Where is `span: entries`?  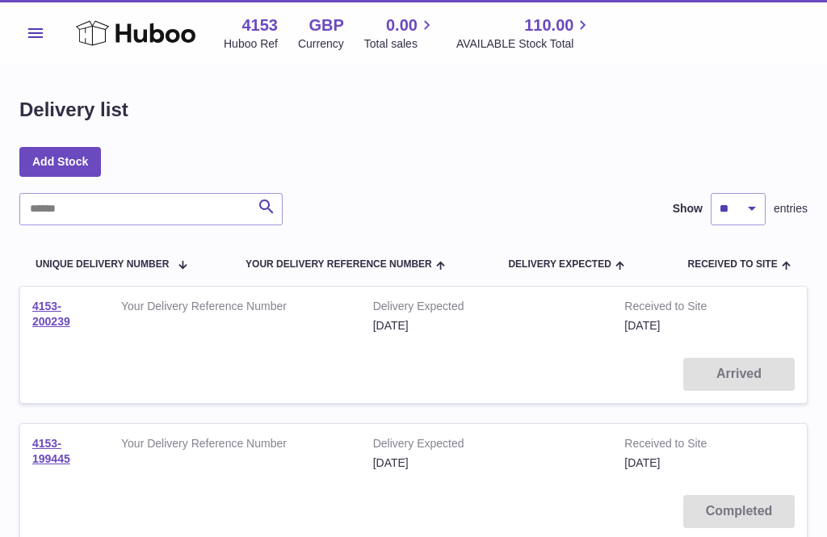 span: entries is located at coordinates (791, 208).